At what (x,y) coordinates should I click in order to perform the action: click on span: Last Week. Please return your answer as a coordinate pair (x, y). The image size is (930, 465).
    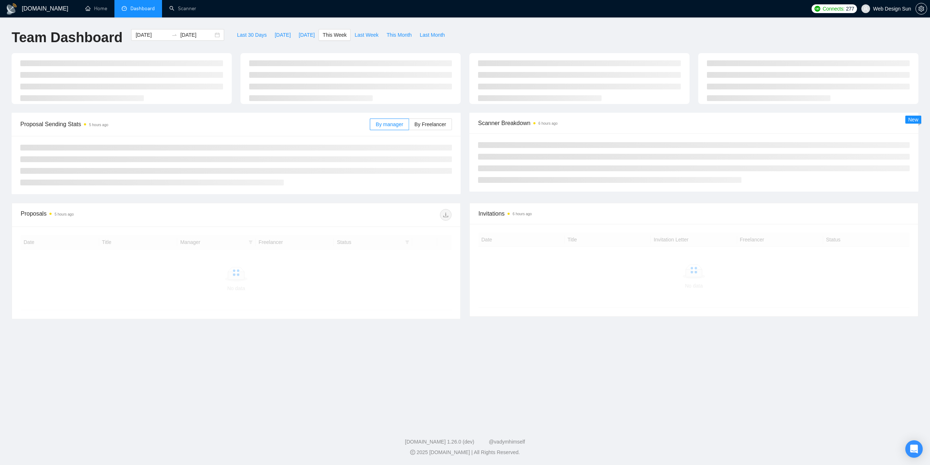
    Looking at the image, I should click on (367, 35).